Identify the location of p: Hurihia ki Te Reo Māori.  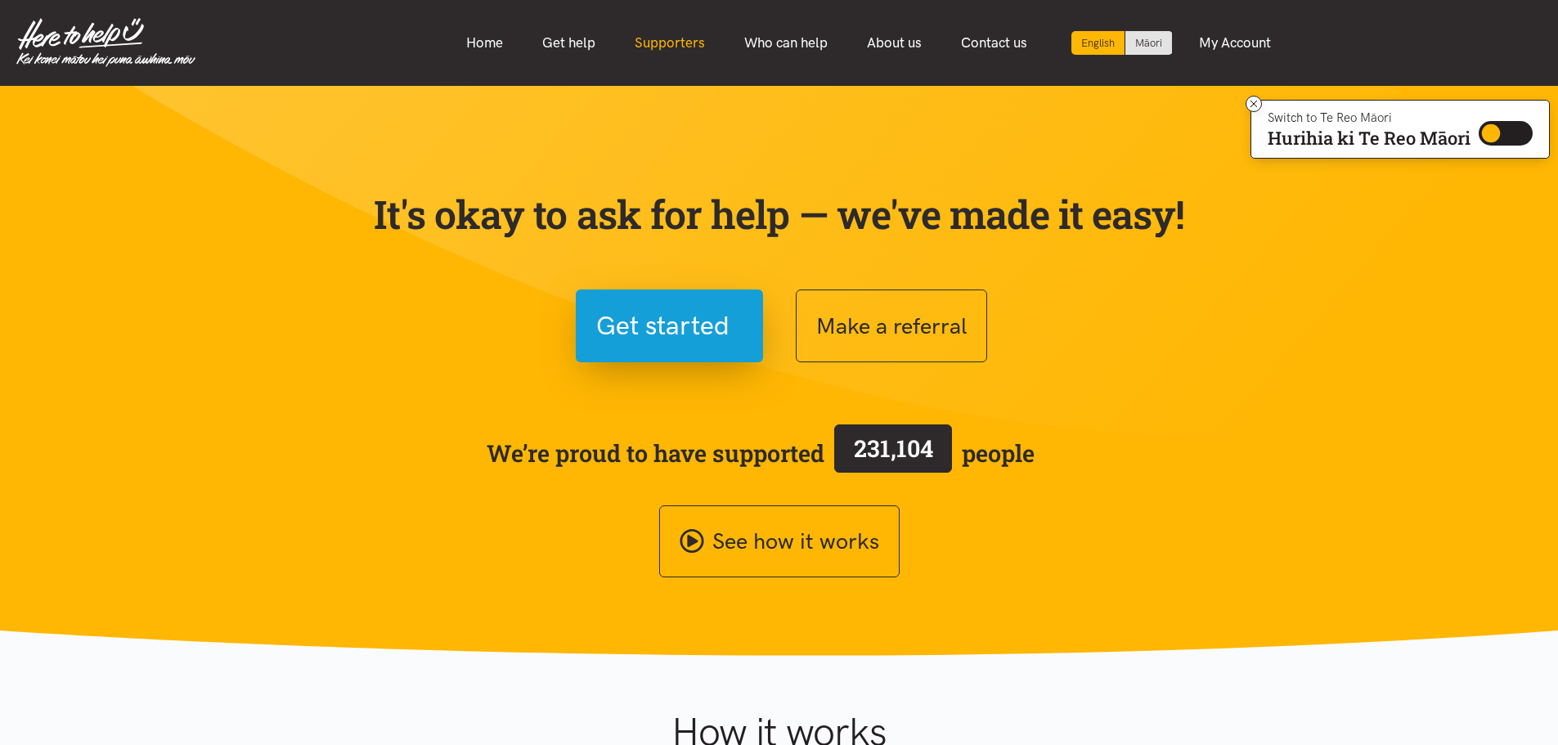
(1369, 138).